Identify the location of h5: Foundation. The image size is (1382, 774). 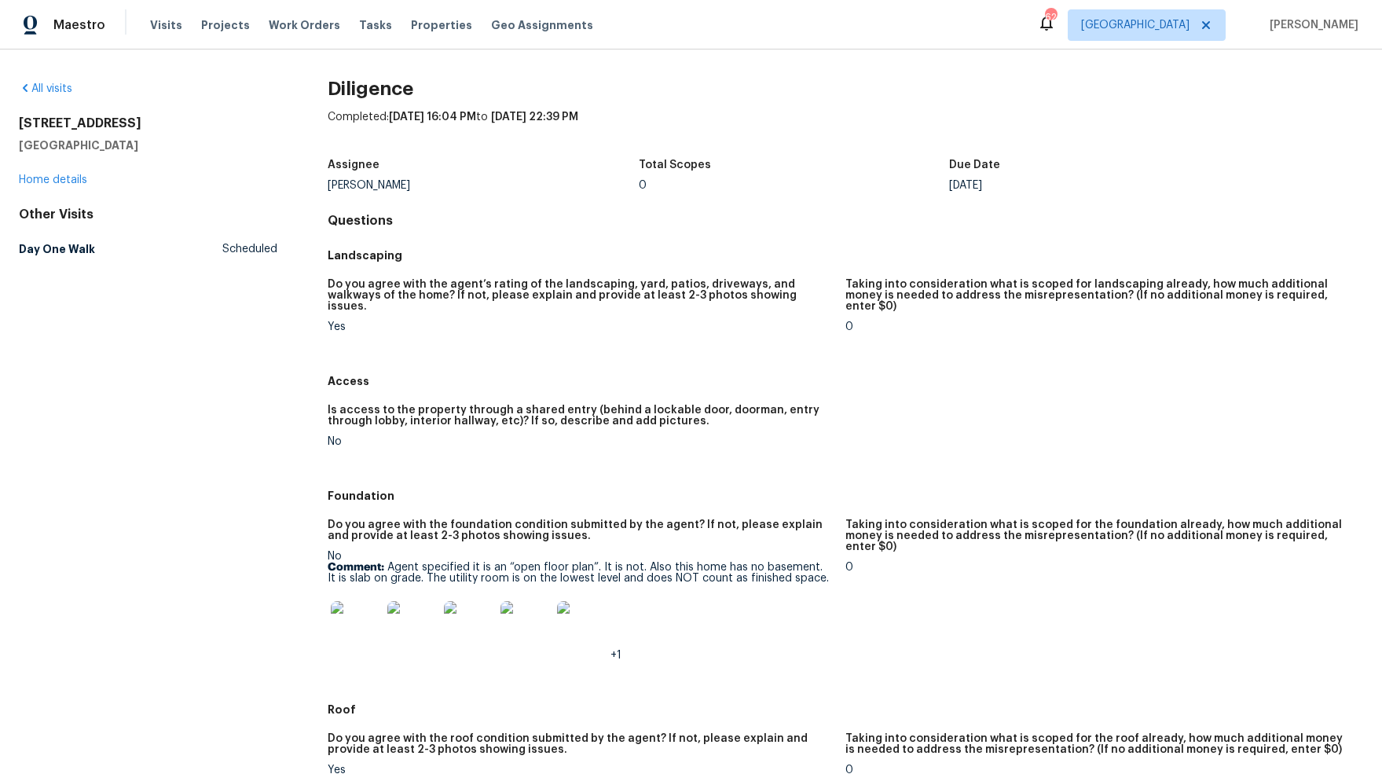
(845, 496).